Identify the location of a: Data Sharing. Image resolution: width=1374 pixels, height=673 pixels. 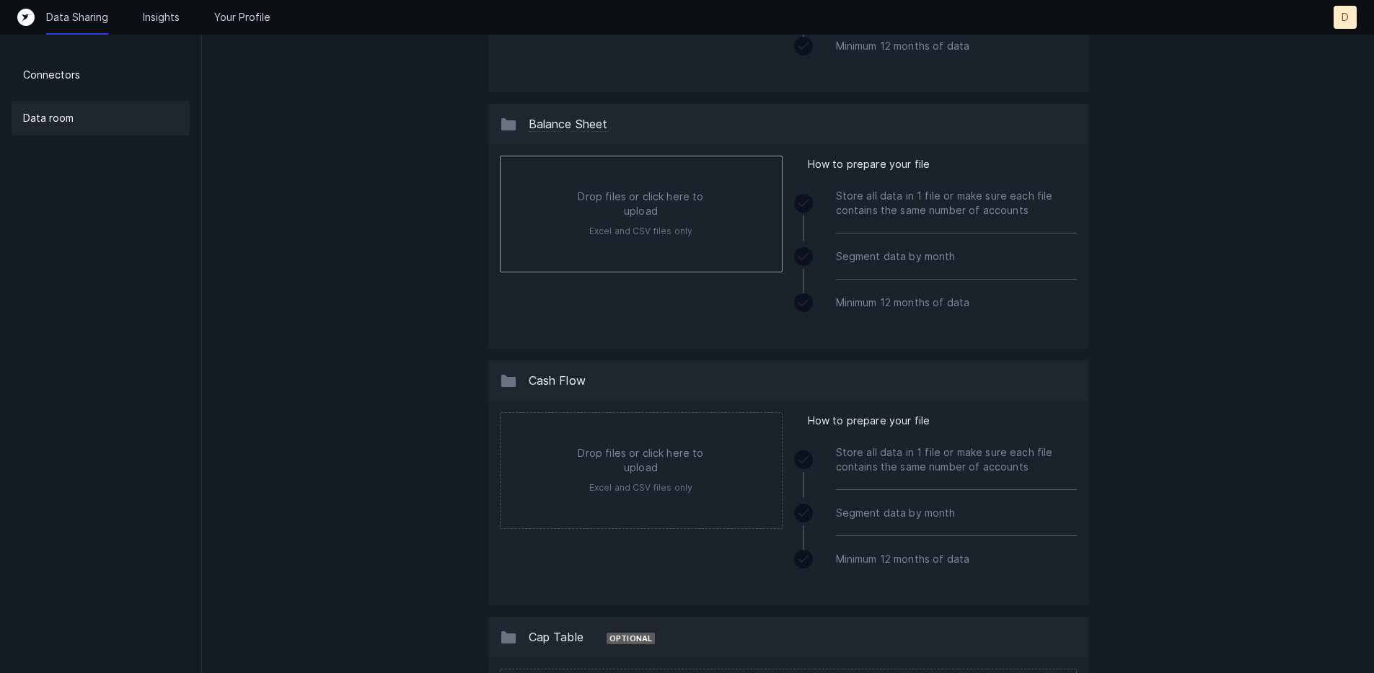
(77, 17).